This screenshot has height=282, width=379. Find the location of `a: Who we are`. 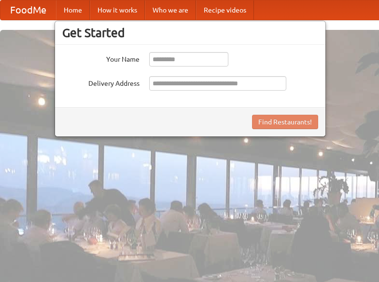

a: Who we are is located at coordinates (170, 10).